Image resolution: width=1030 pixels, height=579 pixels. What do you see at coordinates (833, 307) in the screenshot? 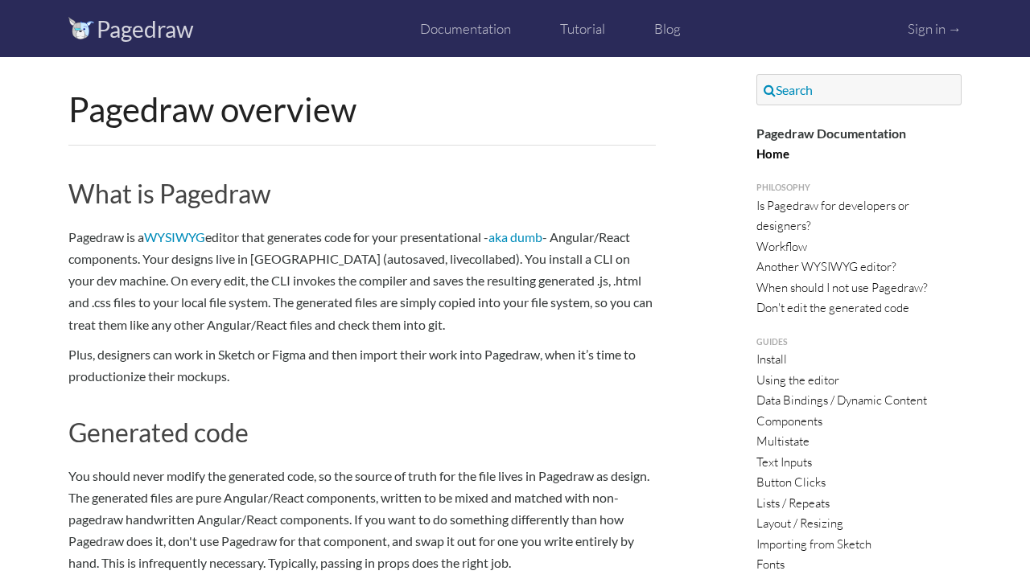
I see `a: Don't edit the generated code` at bounding box center [833, 307].